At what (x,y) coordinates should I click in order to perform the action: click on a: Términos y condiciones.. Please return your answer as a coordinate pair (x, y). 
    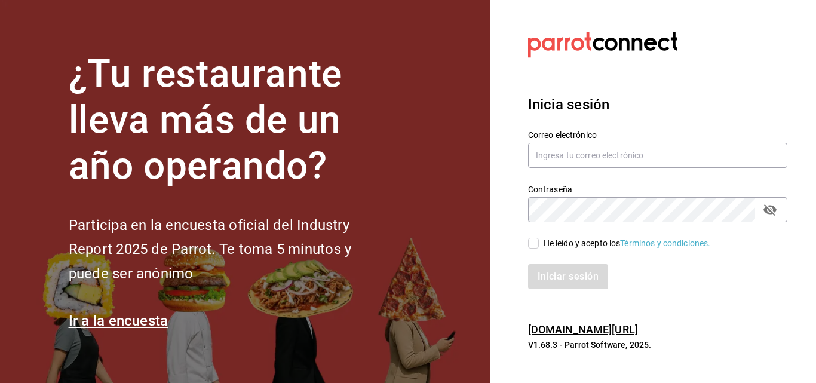
    Looking at the image, I should click on (665, 243).